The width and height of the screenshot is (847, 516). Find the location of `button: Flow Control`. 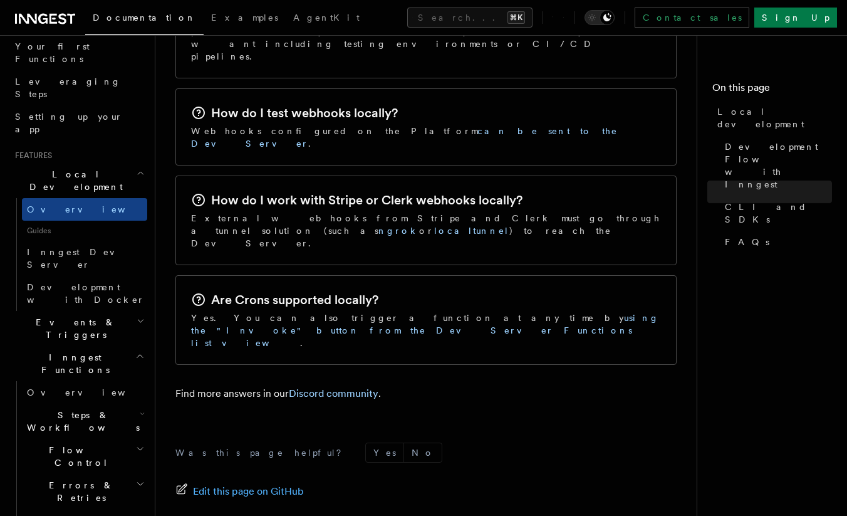

button: Flow Control is located at coordinates (85, 456).